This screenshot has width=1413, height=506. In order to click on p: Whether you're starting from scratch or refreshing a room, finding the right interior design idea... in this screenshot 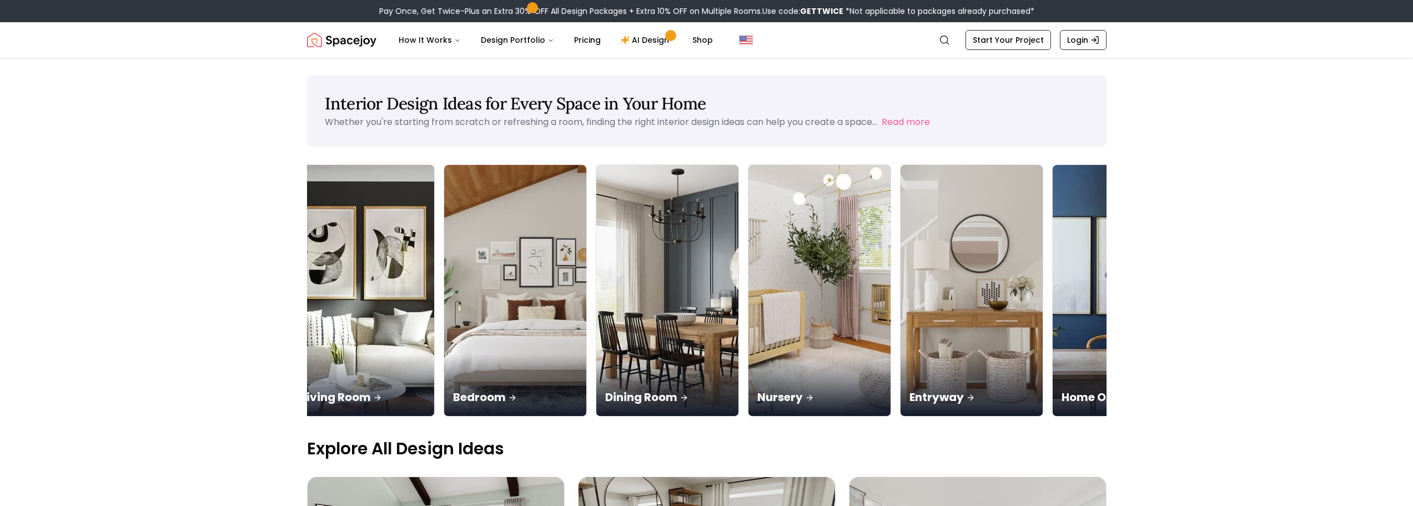, I will do `click(601, 122)`.